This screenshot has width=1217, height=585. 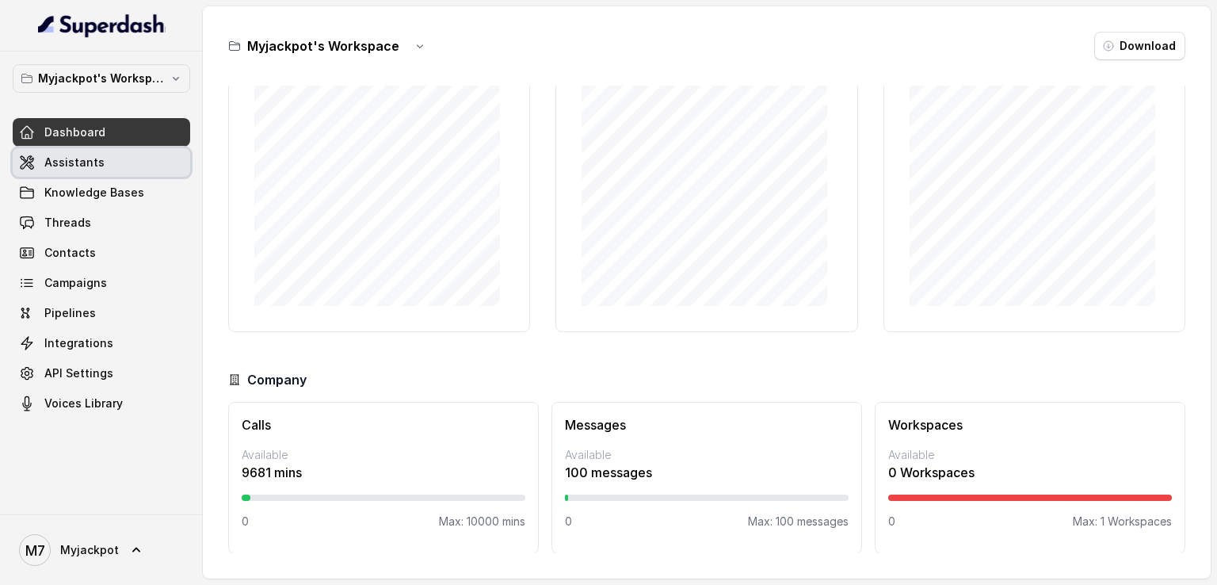 I want to click on a: Contacts, so click(x=101, y=253).